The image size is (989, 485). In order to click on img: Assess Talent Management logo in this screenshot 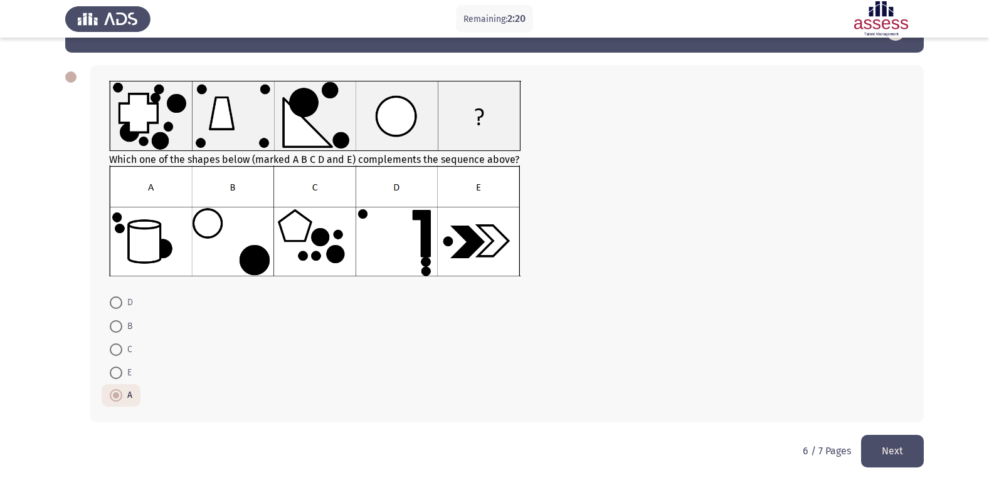, I will do `click(108, 19)`.